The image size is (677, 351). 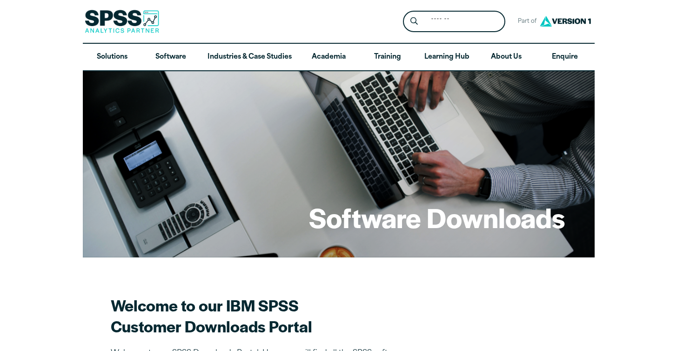 What do you see at coordinates (249, 57) in the screenshot?
I see `a: Industries & Case Studies` at bounding box center [249, 57].